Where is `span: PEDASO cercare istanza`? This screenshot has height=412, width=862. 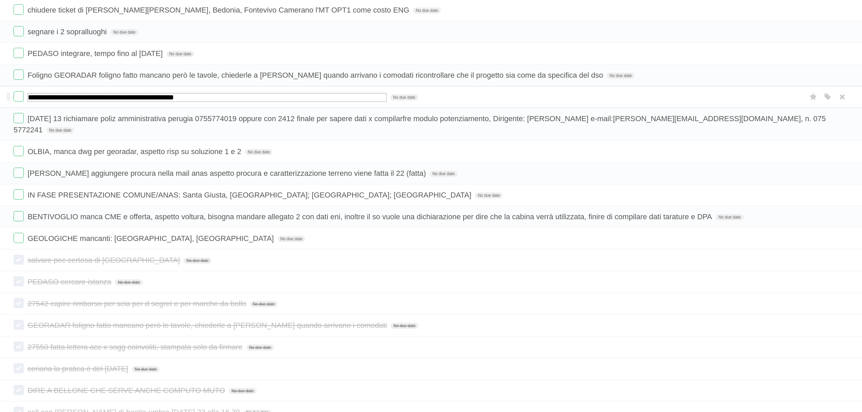 span: PEDASO cercare istanza is located at coordinates (70, 282).